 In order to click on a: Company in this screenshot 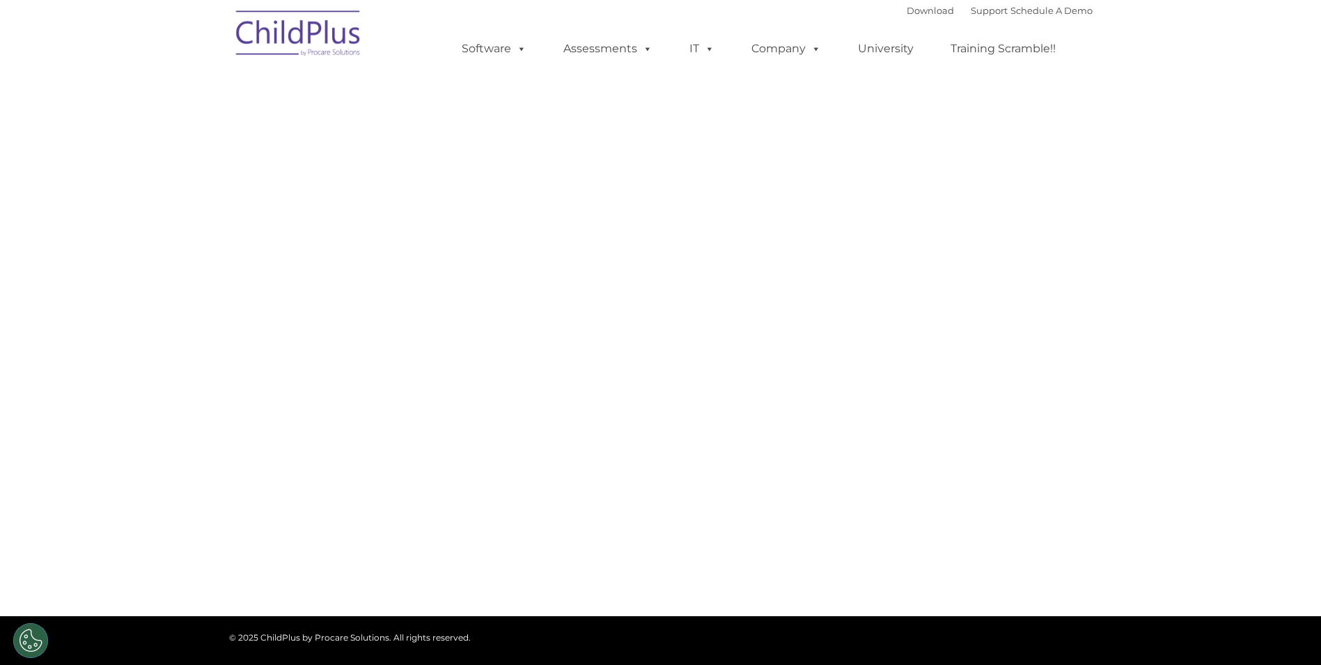, I will do `click(786, 49)`.